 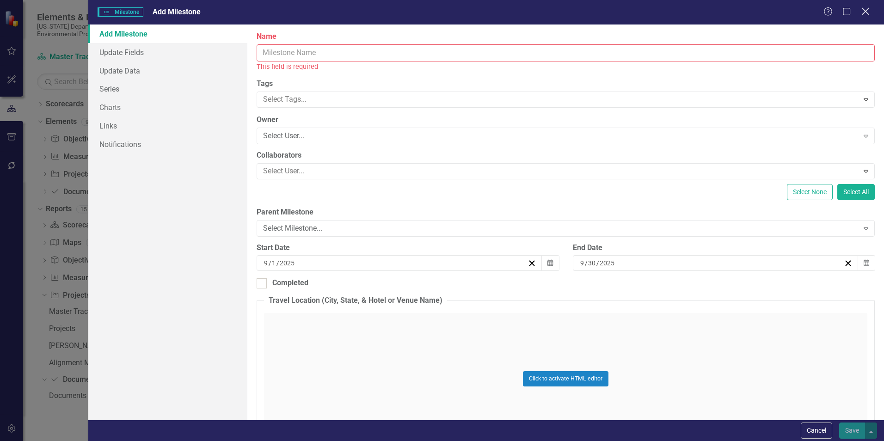 I want to click on label: Name, so click(x=566, y=37).